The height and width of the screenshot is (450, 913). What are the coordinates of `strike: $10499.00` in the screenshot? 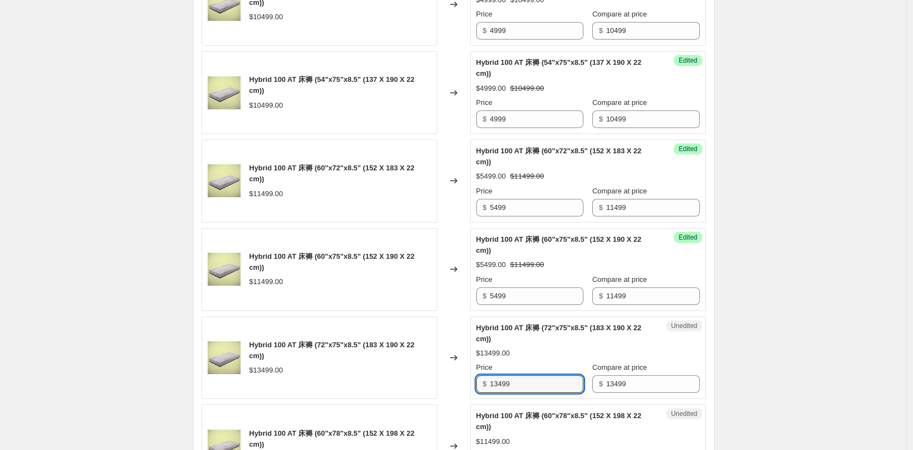 It's located at (527, 88).